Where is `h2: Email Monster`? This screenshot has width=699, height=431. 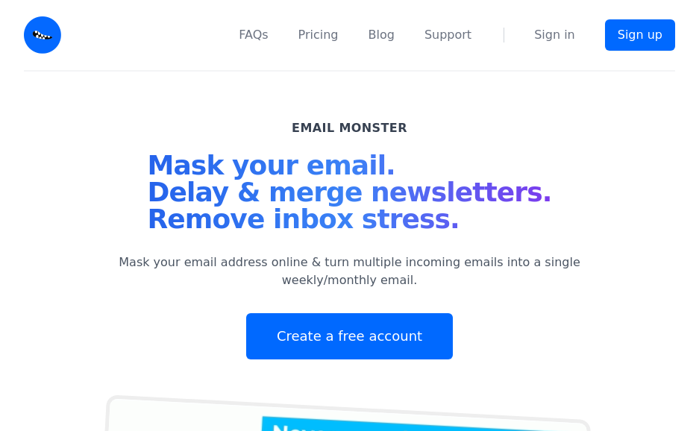
h2: Email Monster is located at coordinates (349, 128).